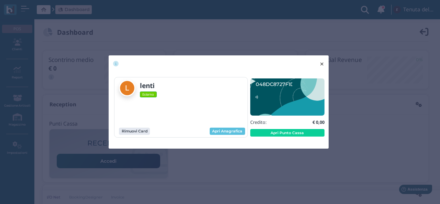 The width and height of the screenshot is (440, 204). What do you see at coordinates (147, 88) in the screenshot?
I see `a: lenti Esterno` at bounding box center [147, 88].